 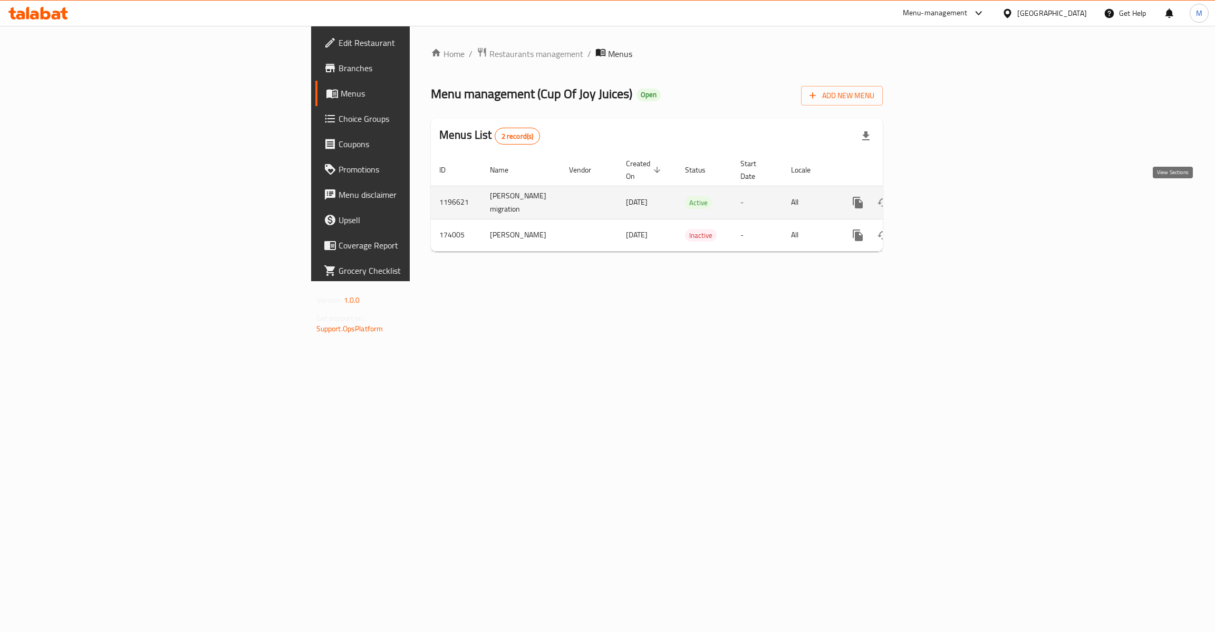 I want to click on span: Status, so click(x=702, y=170).